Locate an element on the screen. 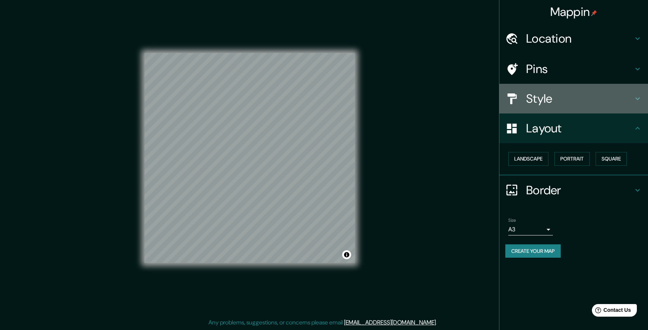 The height and width of the screenshot is (330, 648). div: Pins is located at coordinates (573, 69).